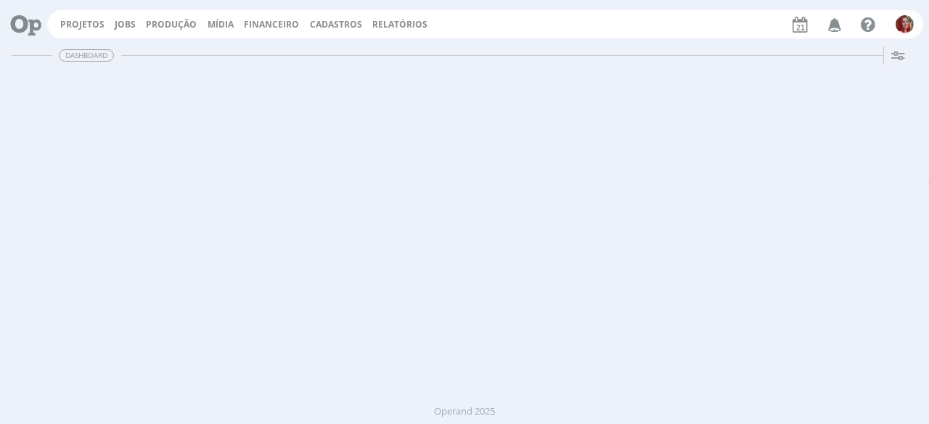 Image resolution: width=929 pixels, height=424 pixels. Describe the element at coordinates (904, 24) in the screenshot. I see `button: G` at that location.